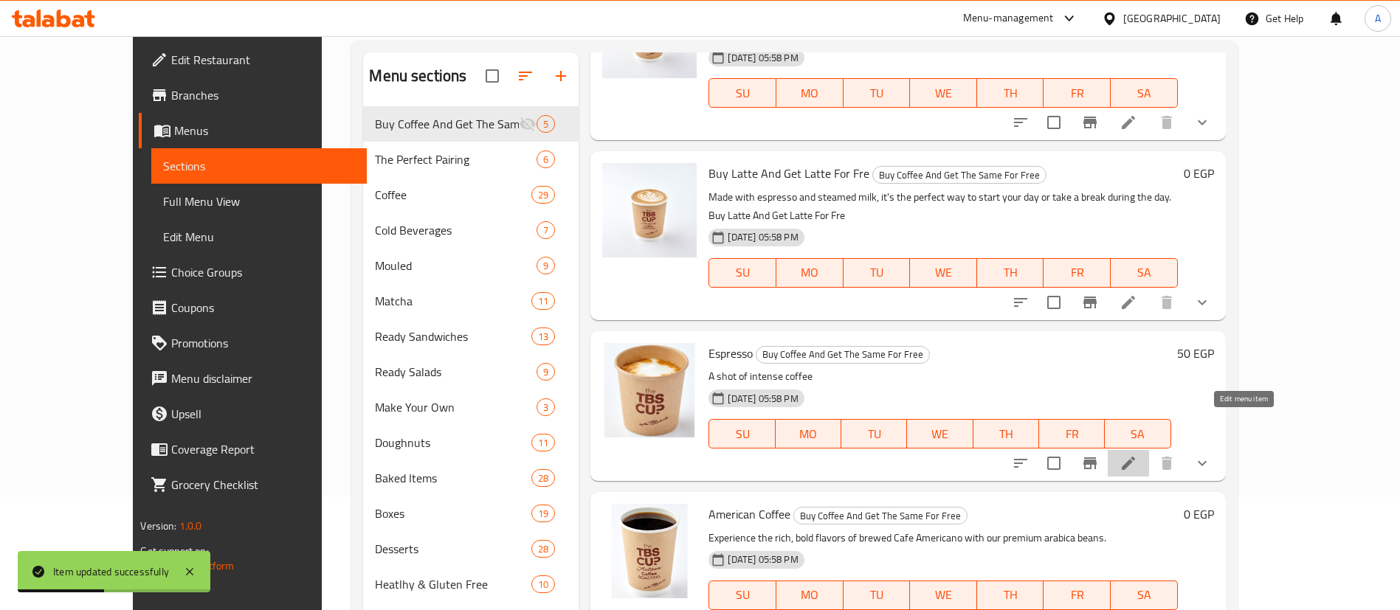 The width and height of the screenshot is (1400, 610). Describe the element at coordinates (742, 434) in the screenshot. I see `button: SU` at that location.